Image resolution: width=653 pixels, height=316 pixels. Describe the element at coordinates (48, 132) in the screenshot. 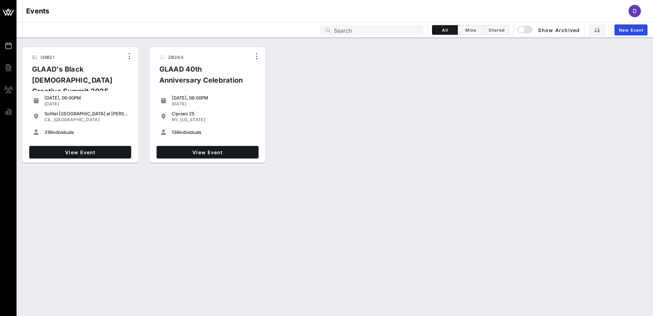

I see `span: 319` at that location.